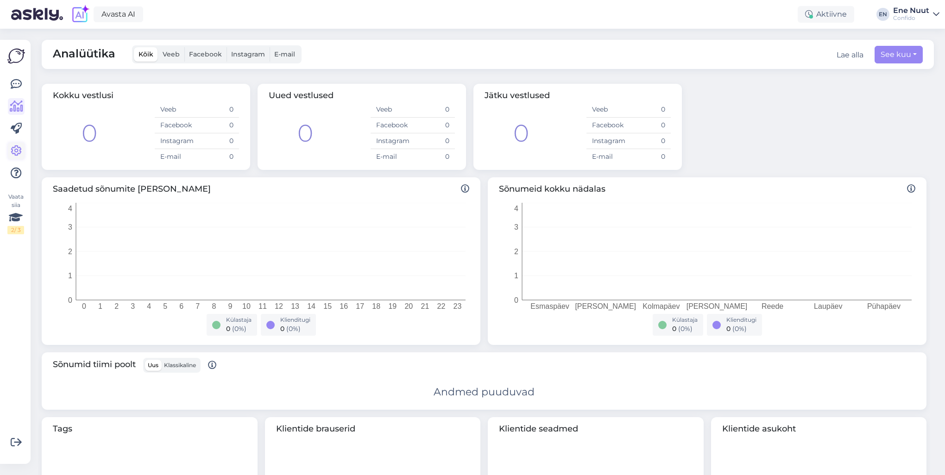 The width and height of the screenshot is (945, 475). Describe the element at coordinates (550, 306) in the screenshot. I see `tspan: Esmaspäev` at that location.